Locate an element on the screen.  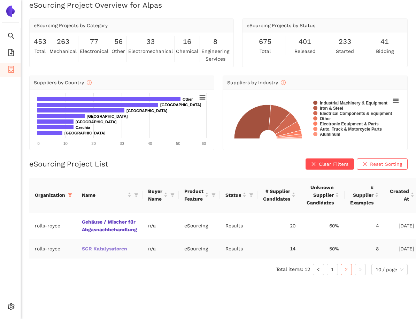
span: 77 is located at coordinates (94, 41).